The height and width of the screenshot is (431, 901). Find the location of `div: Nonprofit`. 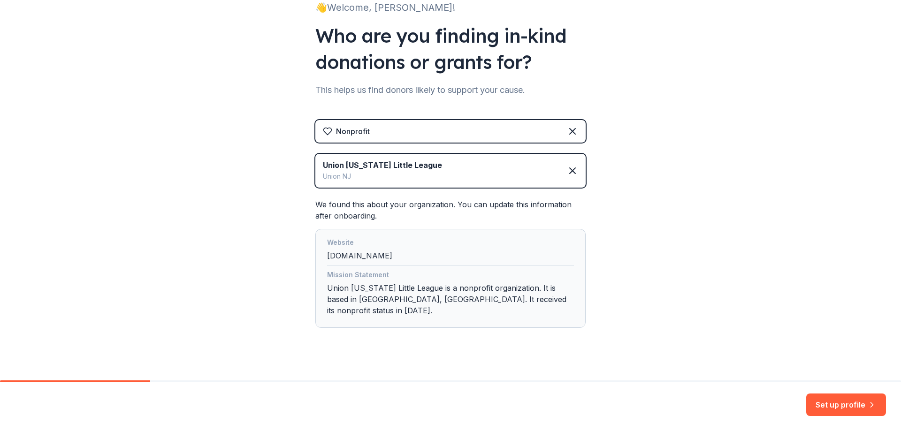

div: Nonprofit is located at coordinates (353, 131).